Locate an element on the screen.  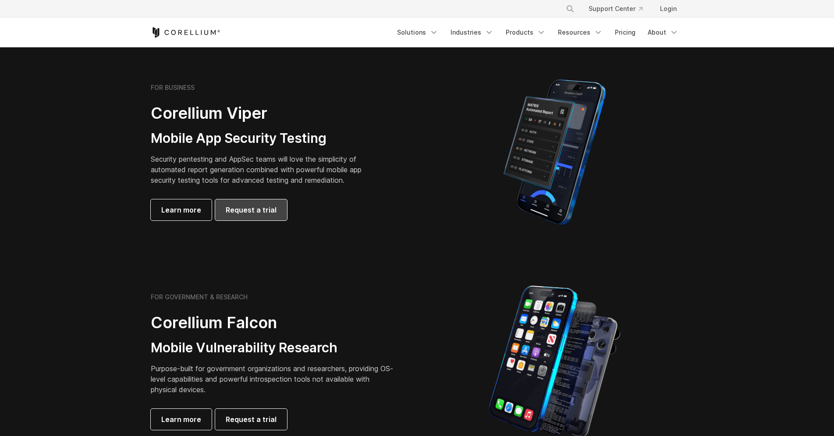
p: Purpose-built for government organizations and researchers, providing OS-level capabilities and p... is located at coordinates (273, 379).